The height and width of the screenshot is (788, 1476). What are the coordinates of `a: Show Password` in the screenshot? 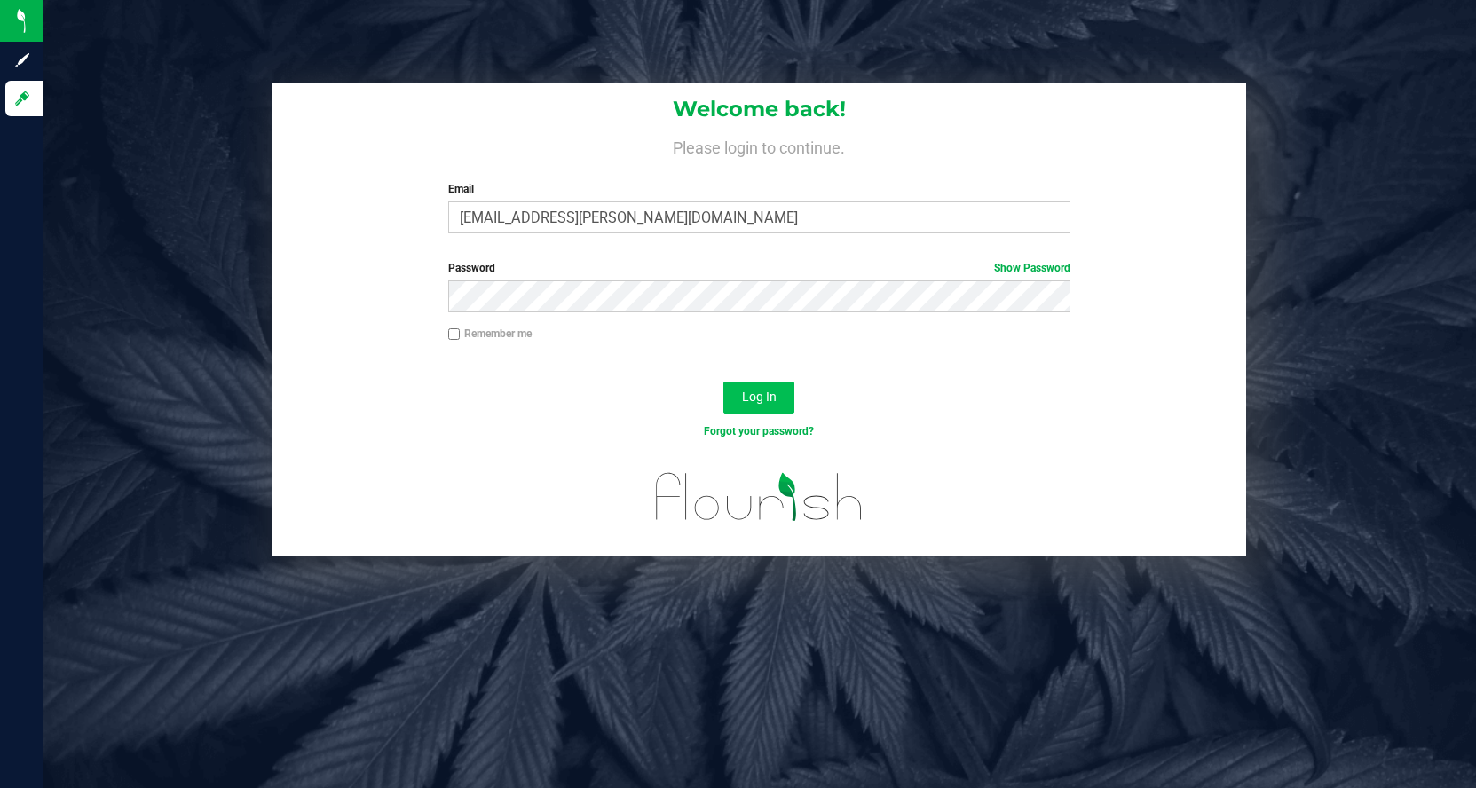 It's located at (1032, 268).